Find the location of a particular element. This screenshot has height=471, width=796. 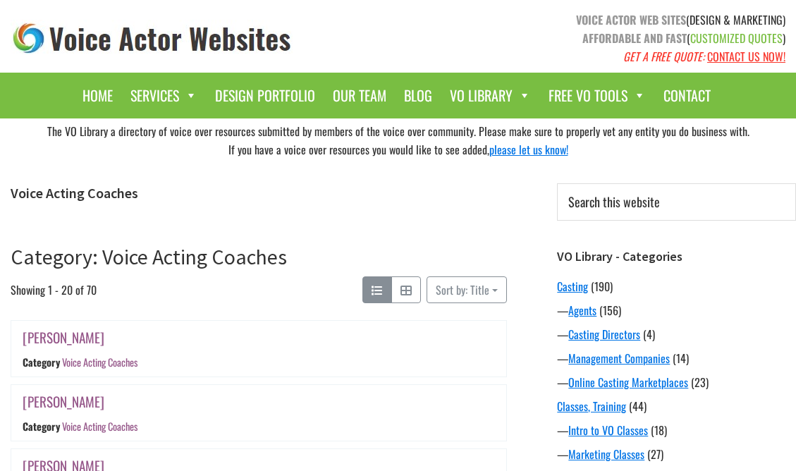

input: Search this website is located at coordinates (676, 202).